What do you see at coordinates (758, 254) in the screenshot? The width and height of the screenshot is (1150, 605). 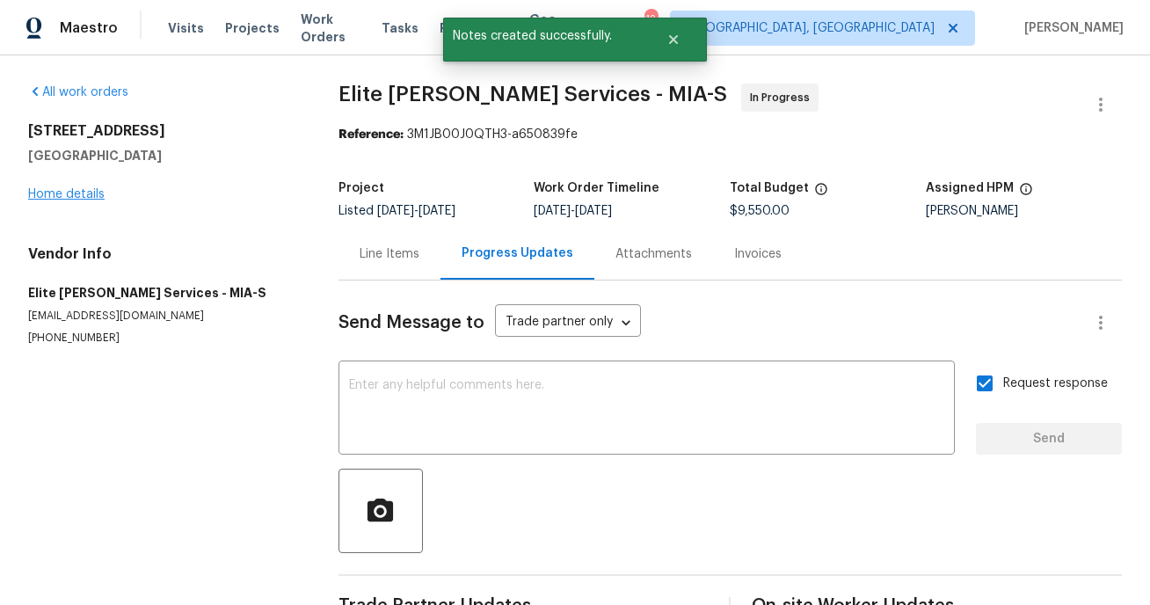 I see `div: Invoices` at bounding box center [758, 254].